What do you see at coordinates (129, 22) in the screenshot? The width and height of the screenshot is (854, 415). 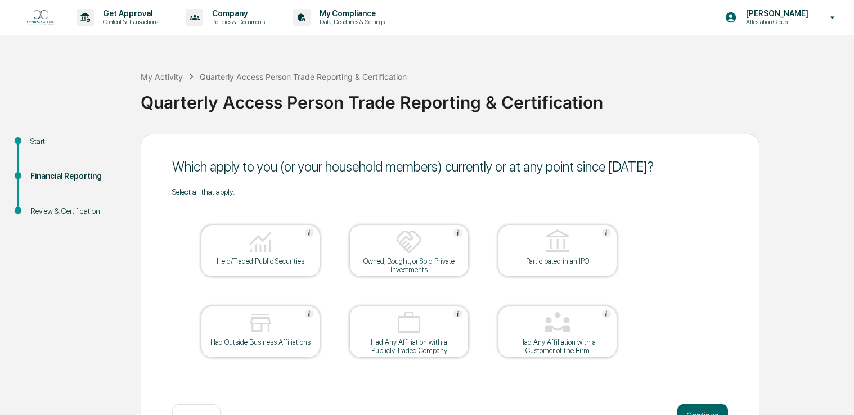 I see `p: Content & Transactions` at bounding box center [129, 22].